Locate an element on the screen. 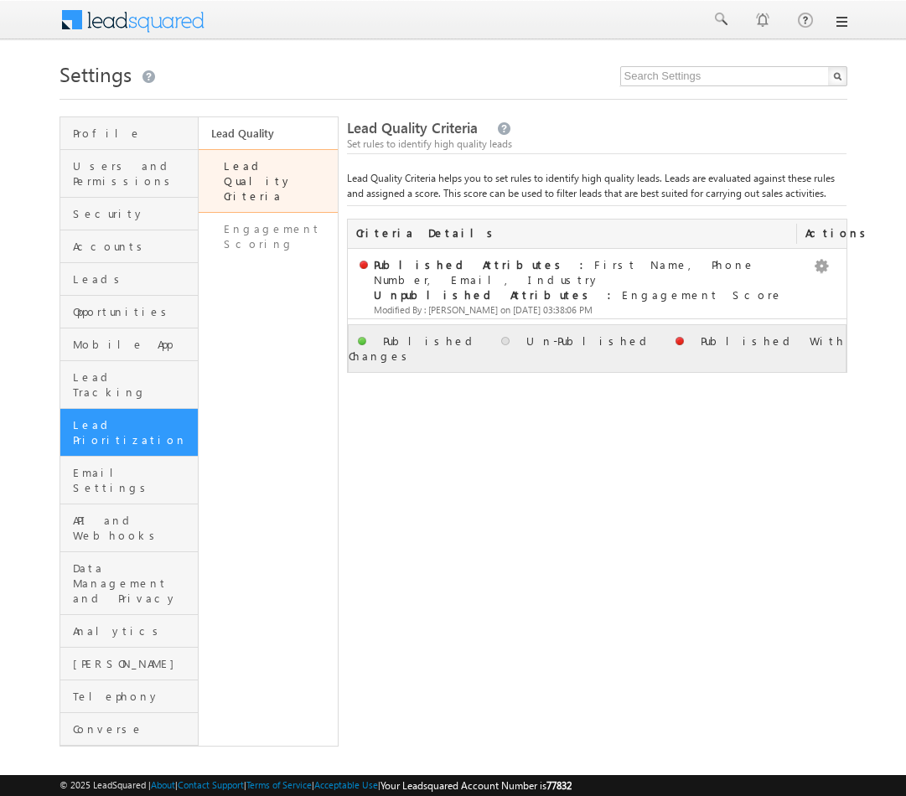 This screenshot has width=906, height=796. span: Leads is located at coordinates (133, 279).